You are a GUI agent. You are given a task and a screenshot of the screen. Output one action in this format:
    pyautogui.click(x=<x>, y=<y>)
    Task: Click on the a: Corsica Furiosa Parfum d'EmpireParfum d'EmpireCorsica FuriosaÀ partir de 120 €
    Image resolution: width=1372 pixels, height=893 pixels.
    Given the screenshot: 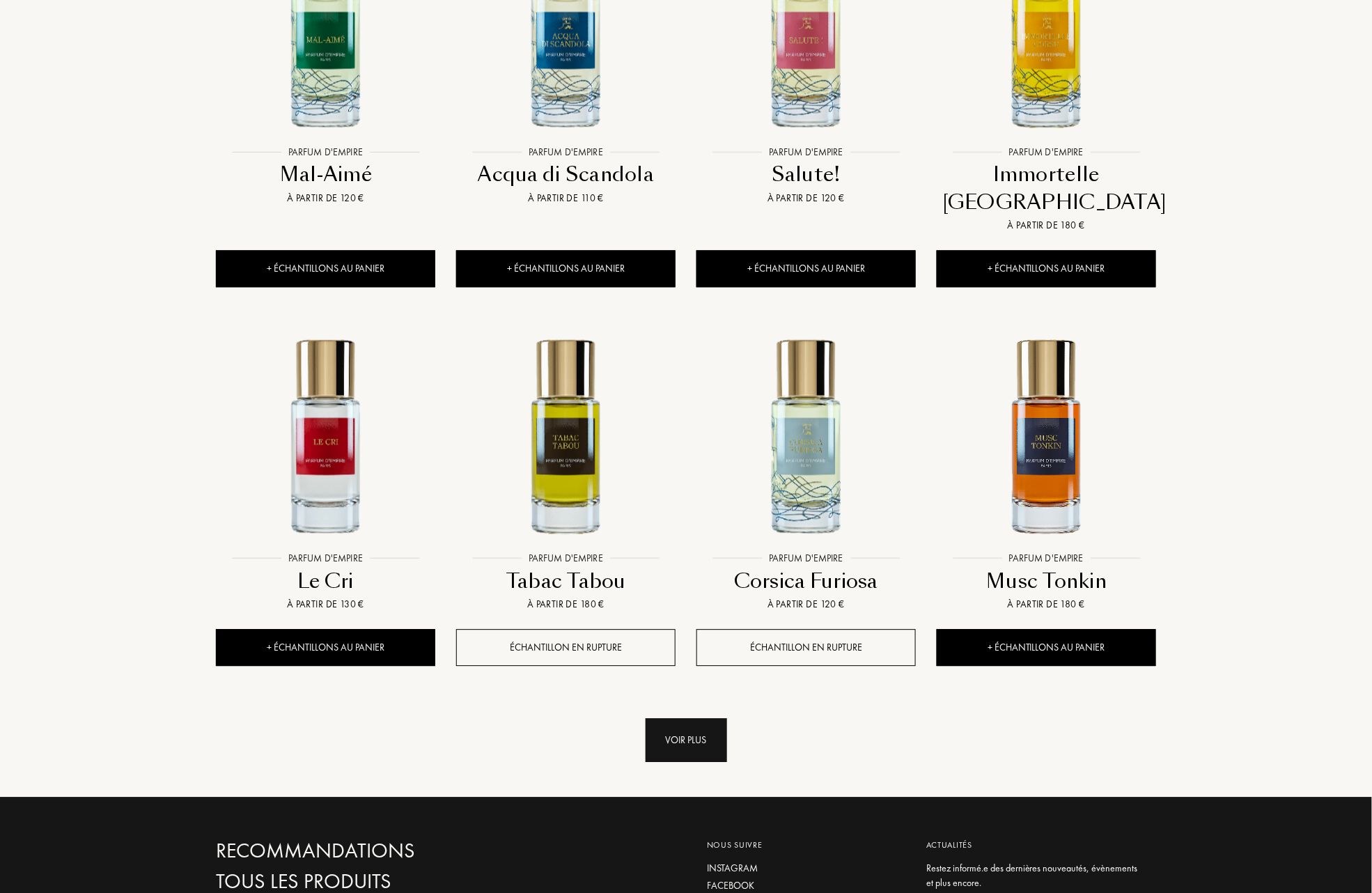 What is the action you would take?
    pyautogui.click(x=806, y=471)
    